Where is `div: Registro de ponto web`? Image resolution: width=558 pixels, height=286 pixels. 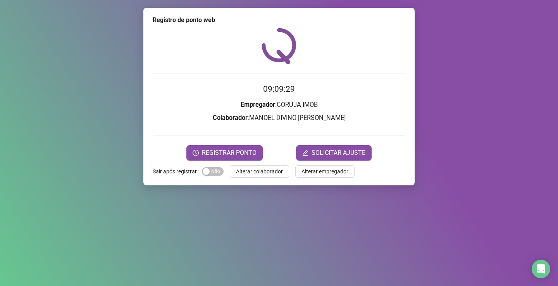 div: Registro de ponto web is located at coordinates (279, 20).